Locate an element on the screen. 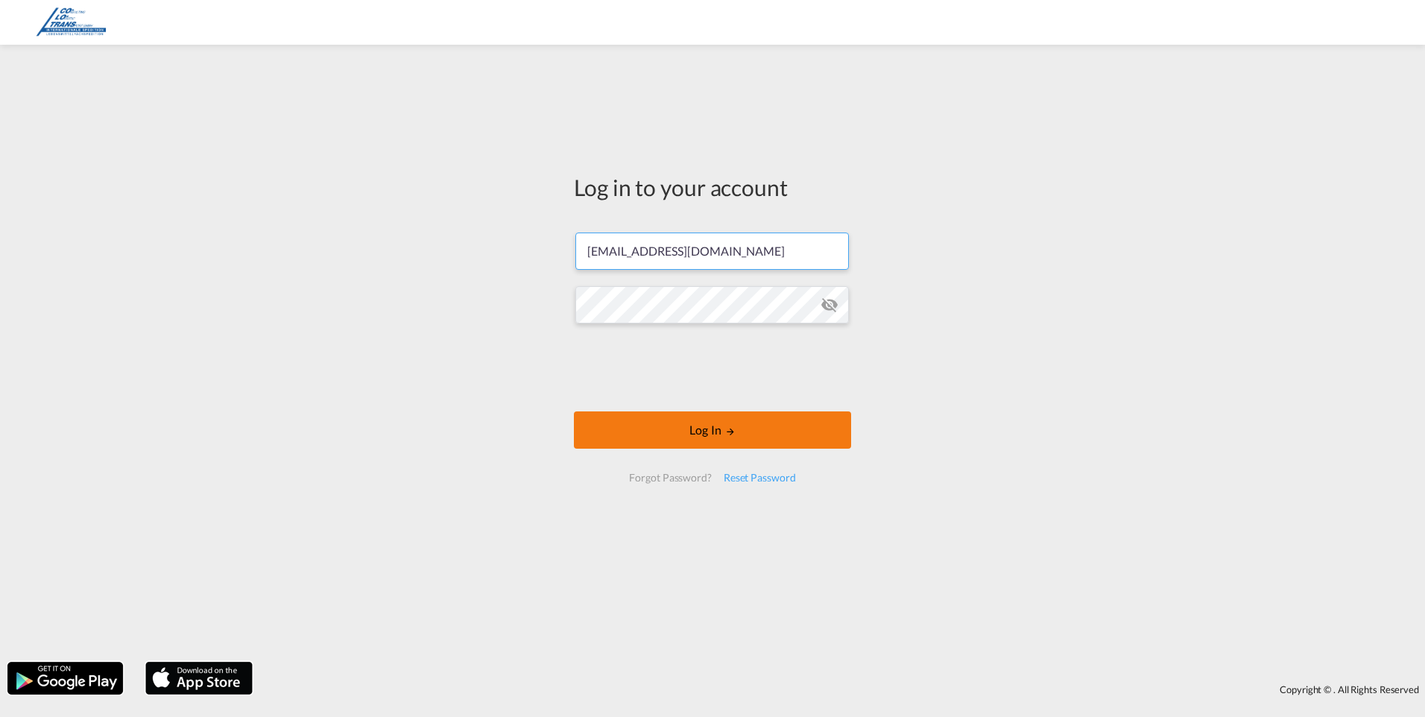 This screenshot has width=1425, height=717. div: Log in to your account is located at coordinates (712, 187).